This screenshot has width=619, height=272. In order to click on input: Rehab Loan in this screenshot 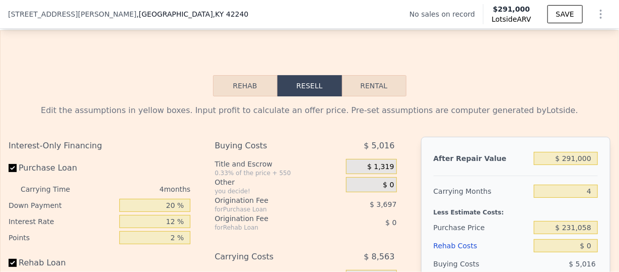, I will do `click(13, 262)`.